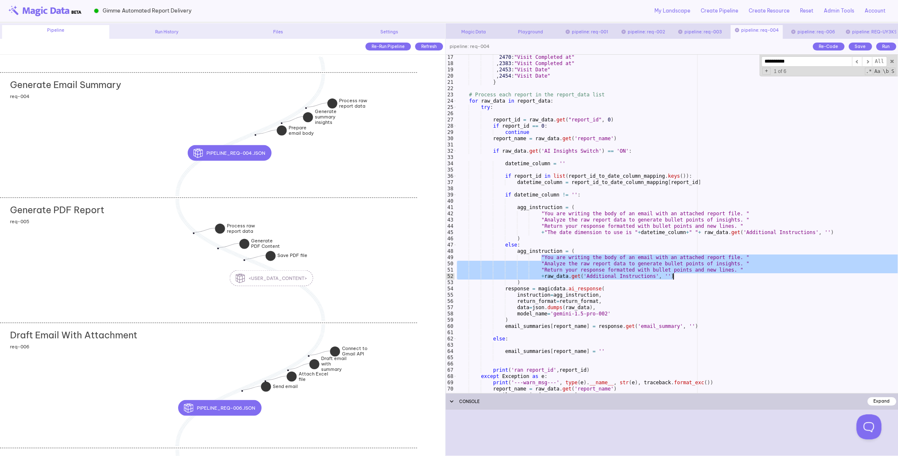 The height and width of the screenshot is (456, 898). I want to click on div: Settings, so click(389, 32).